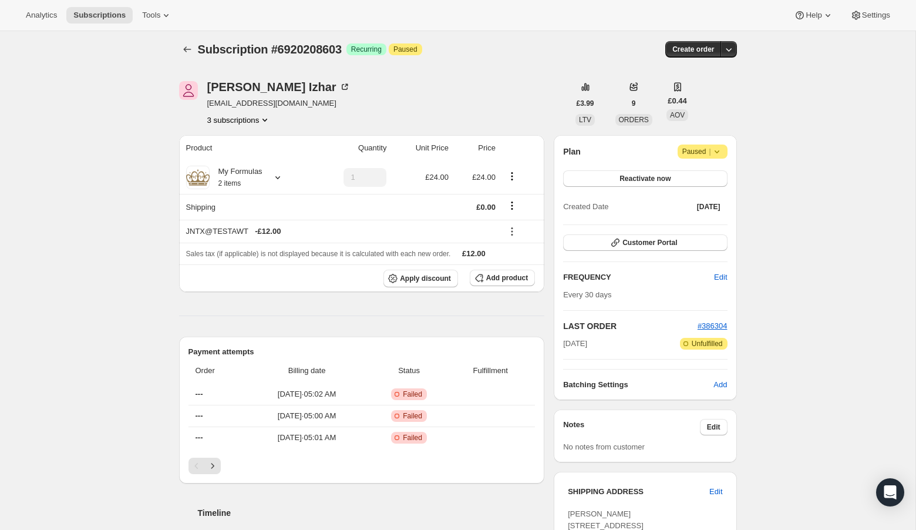 The image size is (916, 530). Describe the element at coordinates (631, 427) in the screenshot. I see `h3: Notes` at that location.